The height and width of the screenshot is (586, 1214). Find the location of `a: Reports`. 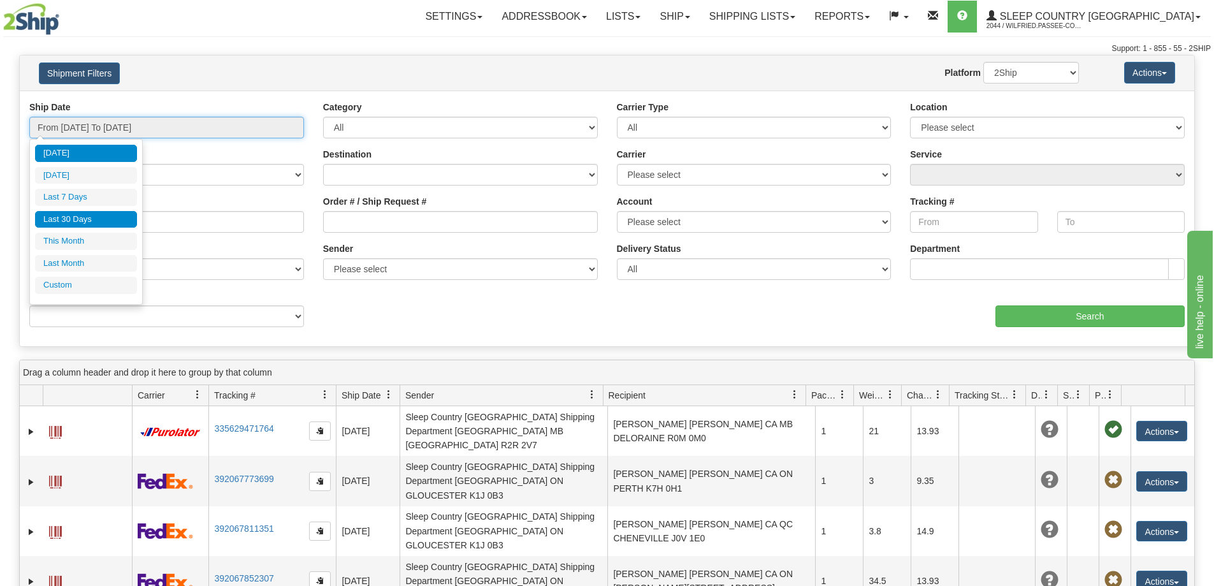

a: Reports is located at coordinates (842, 17).